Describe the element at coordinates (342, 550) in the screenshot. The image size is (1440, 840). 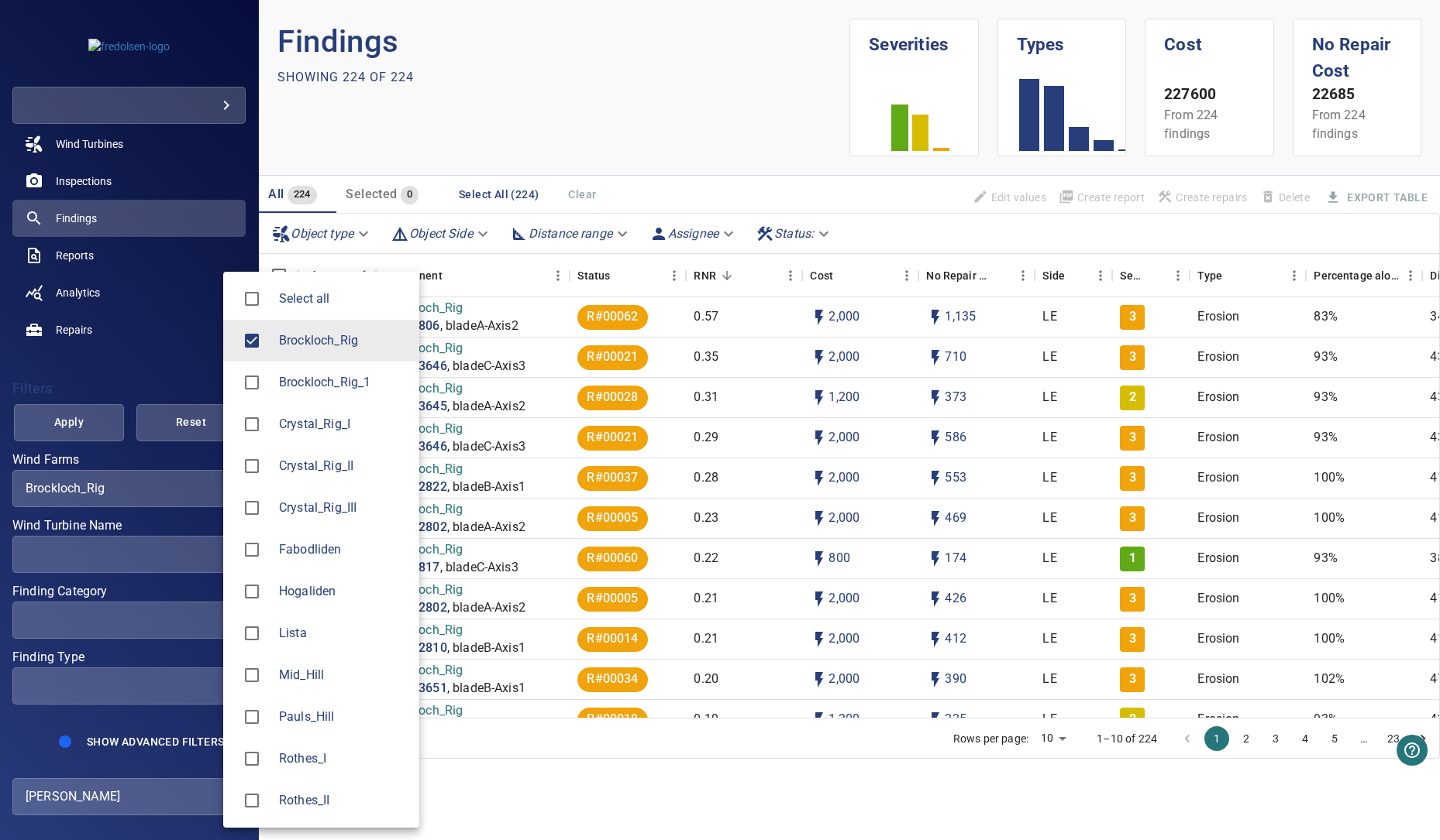
I see `div: Wind Farms Fabodliden` at that location.